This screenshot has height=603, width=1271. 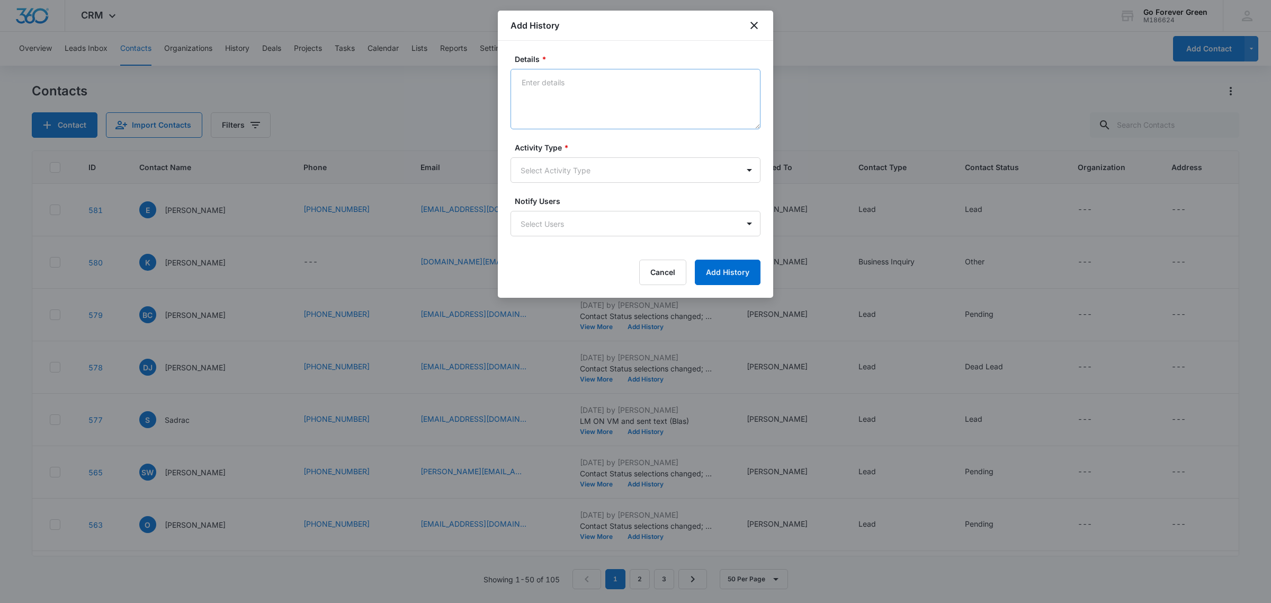 What do you see at coordinates (535, 25) in the screenshot?
I see `h1: Add History` at bounding box center [535, 25].